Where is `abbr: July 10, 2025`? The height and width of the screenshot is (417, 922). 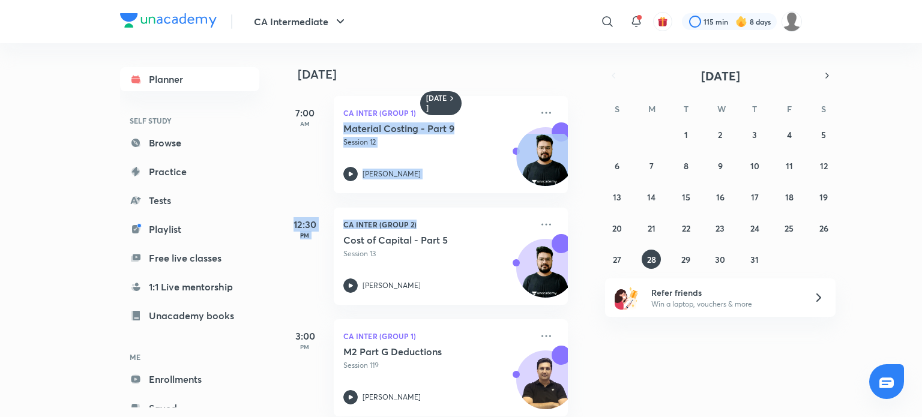 abbr: July 10, 2025 is located at coordinates (755, 166).